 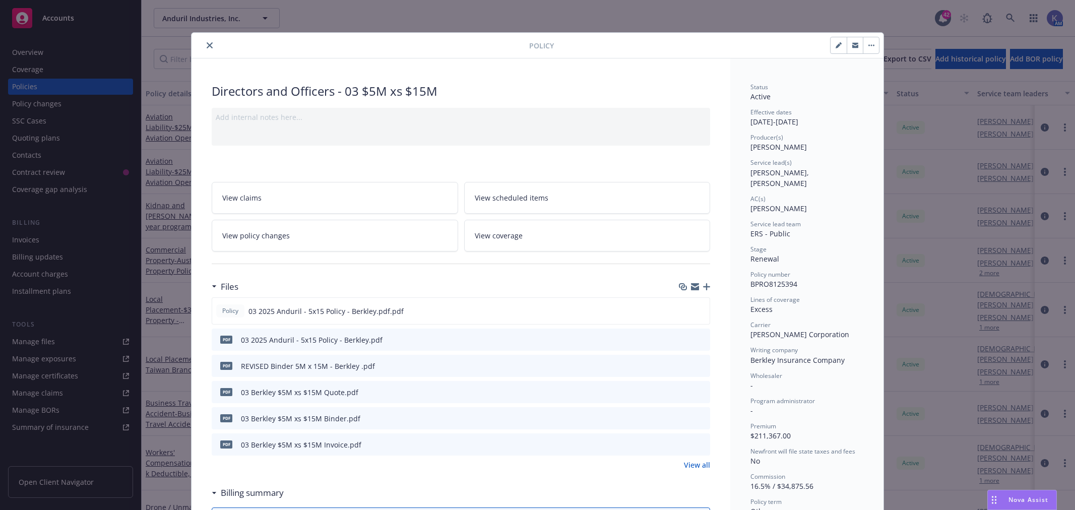 What do you see at coordinates (761, 96) in the screenshot?
I see `span: Active` at bounding box center [761, 96].